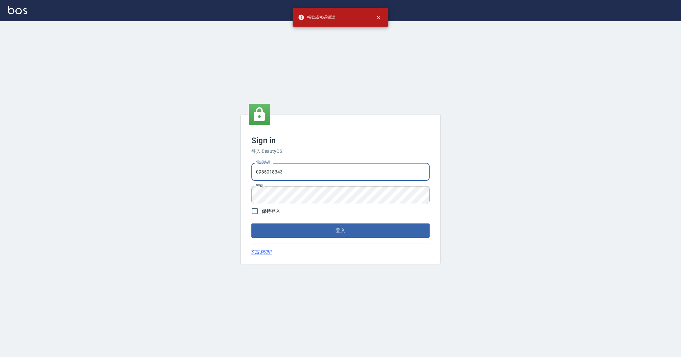  Describe the element at coordinates (341, 151) in the screenshot. I see `h6: 登入 BeautyOS` at that location.